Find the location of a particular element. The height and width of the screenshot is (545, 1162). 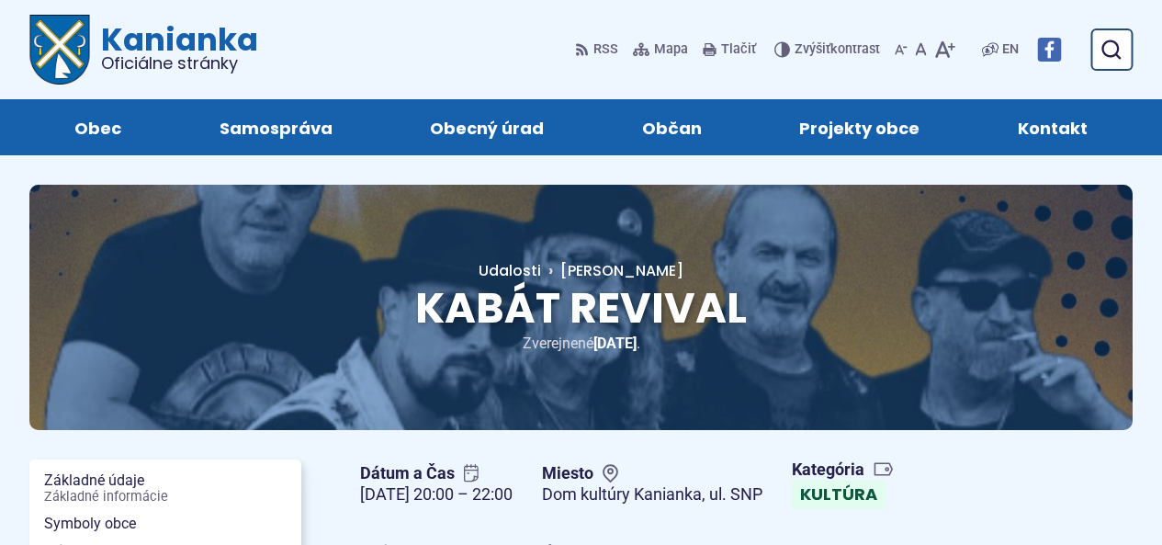

button: Nastaviť pôvodnú veľkosť písma is located at coordinates (920, 50).